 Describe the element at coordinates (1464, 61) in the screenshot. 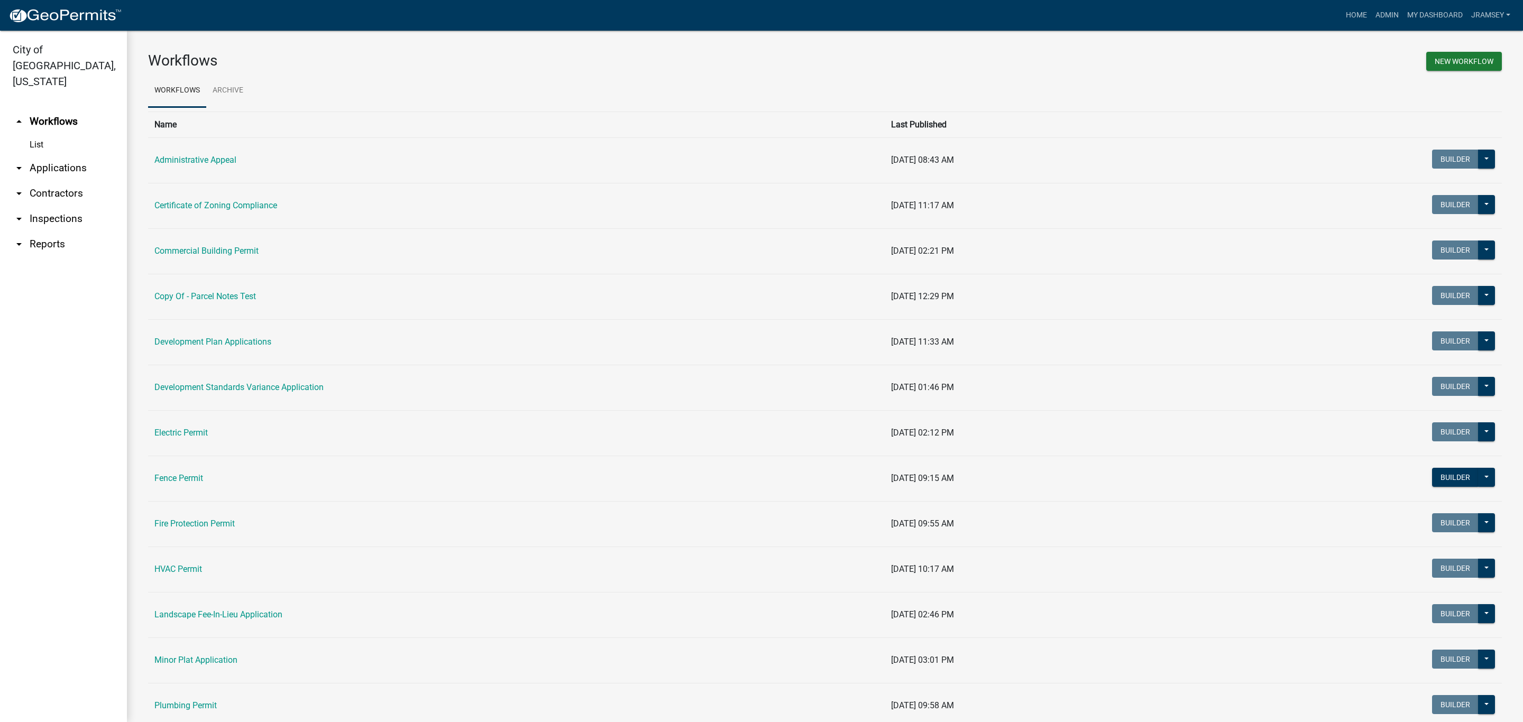

I see `button: New Workflow` at that location.